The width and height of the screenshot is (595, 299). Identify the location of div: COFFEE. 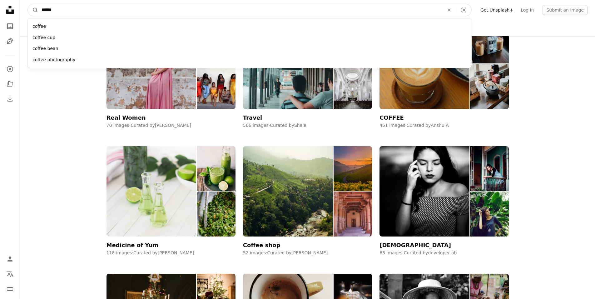
(392, 118).